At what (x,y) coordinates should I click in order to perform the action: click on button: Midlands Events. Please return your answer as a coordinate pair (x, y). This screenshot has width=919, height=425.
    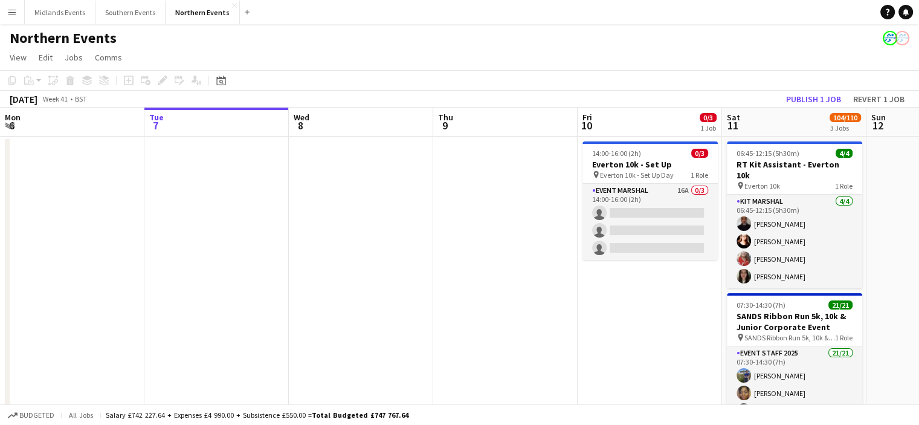
    Looking at the image, I should click on (60, 12).